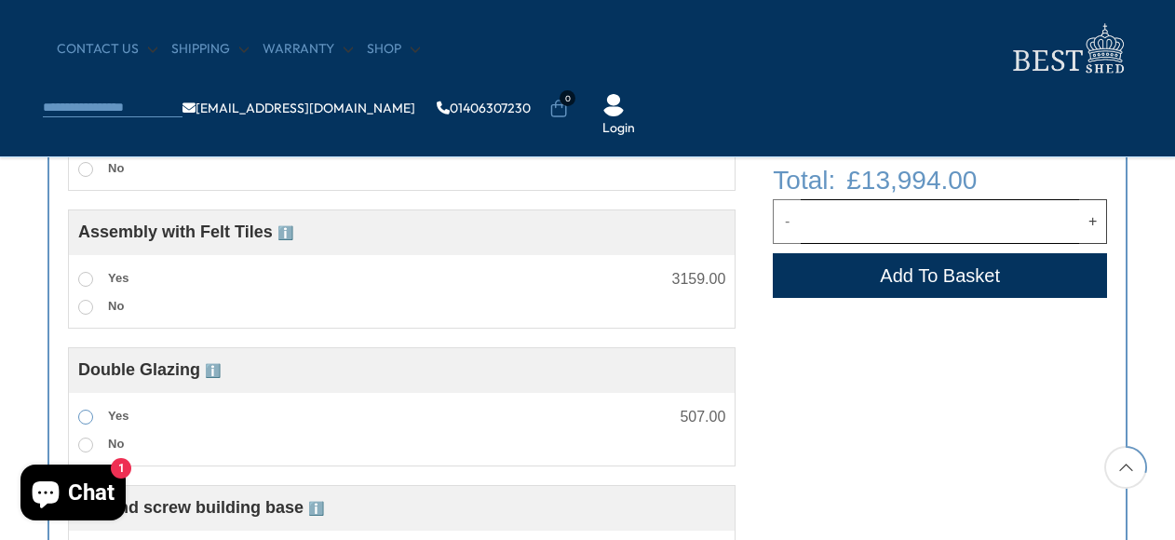 This screenshot has height=540, width=1175. What do you see at coordinates (698, 279) in the screenshot?
I see `div: 3159.00` at bounding box center [698, 279].